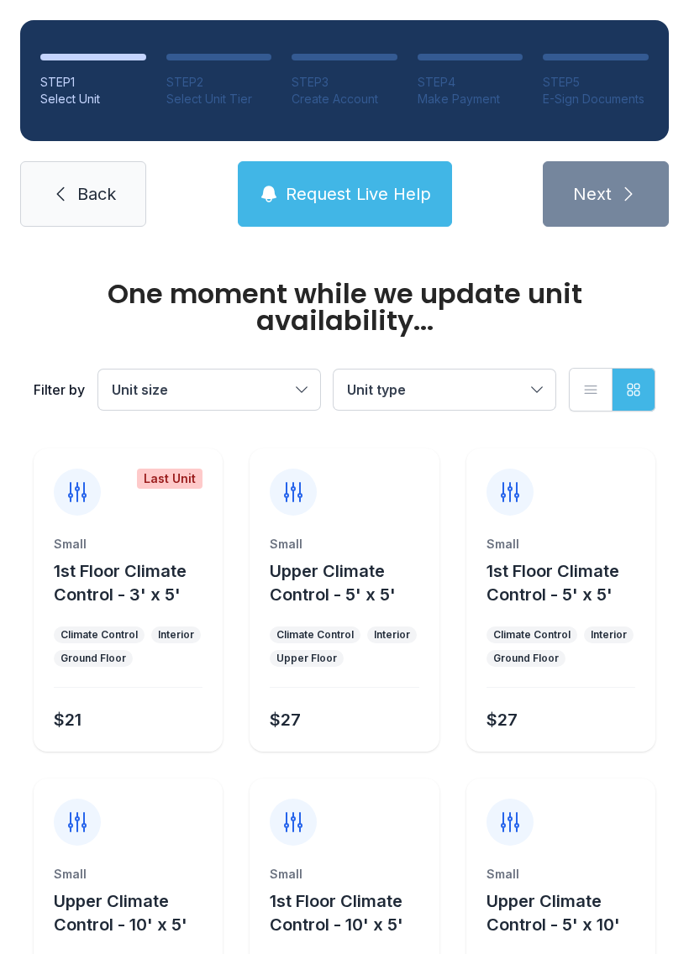 Image resolution: width=689 pixels, height=954 pixels. Describe the element at coordinates (444, 390) in the screenshot. I see `button: Unit type` at that location.